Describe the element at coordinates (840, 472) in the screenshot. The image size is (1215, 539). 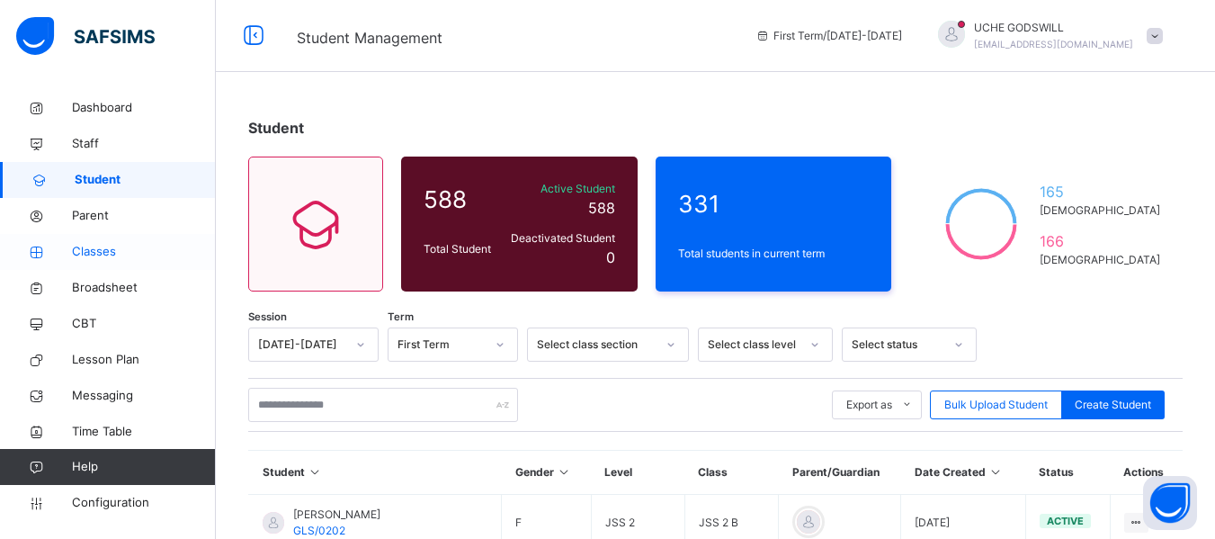
I see `th: Parent/Guardian` at that location.